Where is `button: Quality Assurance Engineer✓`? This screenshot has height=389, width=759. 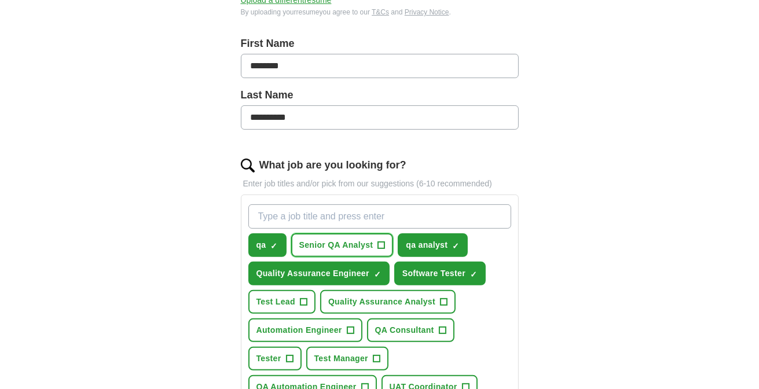
button: Quality Assurance Engineer✓ is located at coordinates (319, 273).